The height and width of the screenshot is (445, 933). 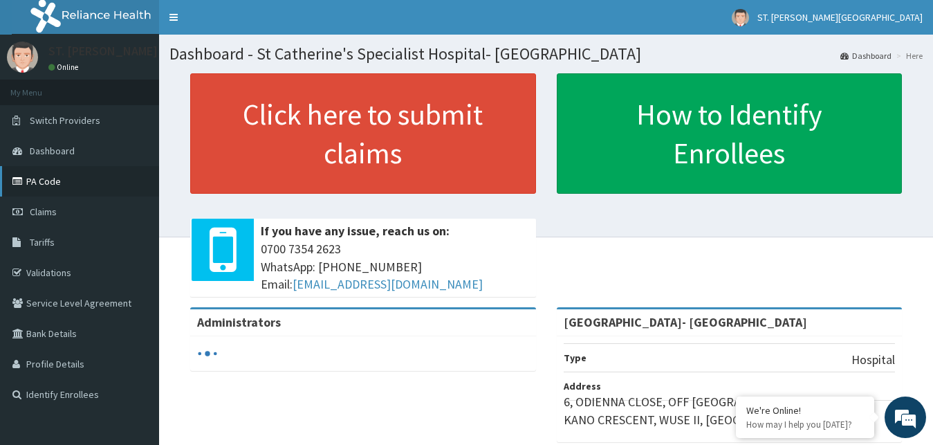 I want to click on li: Here, so click(x=907, y=55).